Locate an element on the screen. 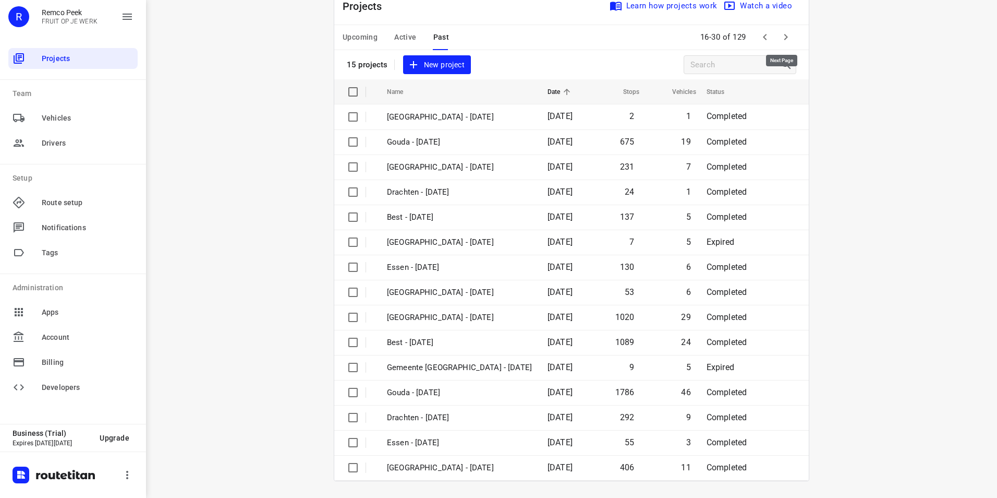  span: 24 is located at coordinates (686, 342).